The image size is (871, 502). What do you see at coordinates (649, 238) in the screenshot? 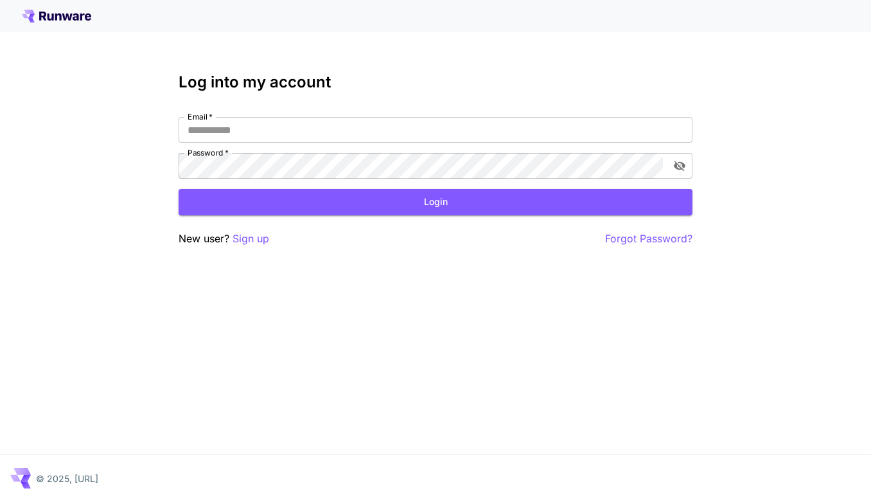
I see `button: Forgot Password?` at bounding box center [649, 238].